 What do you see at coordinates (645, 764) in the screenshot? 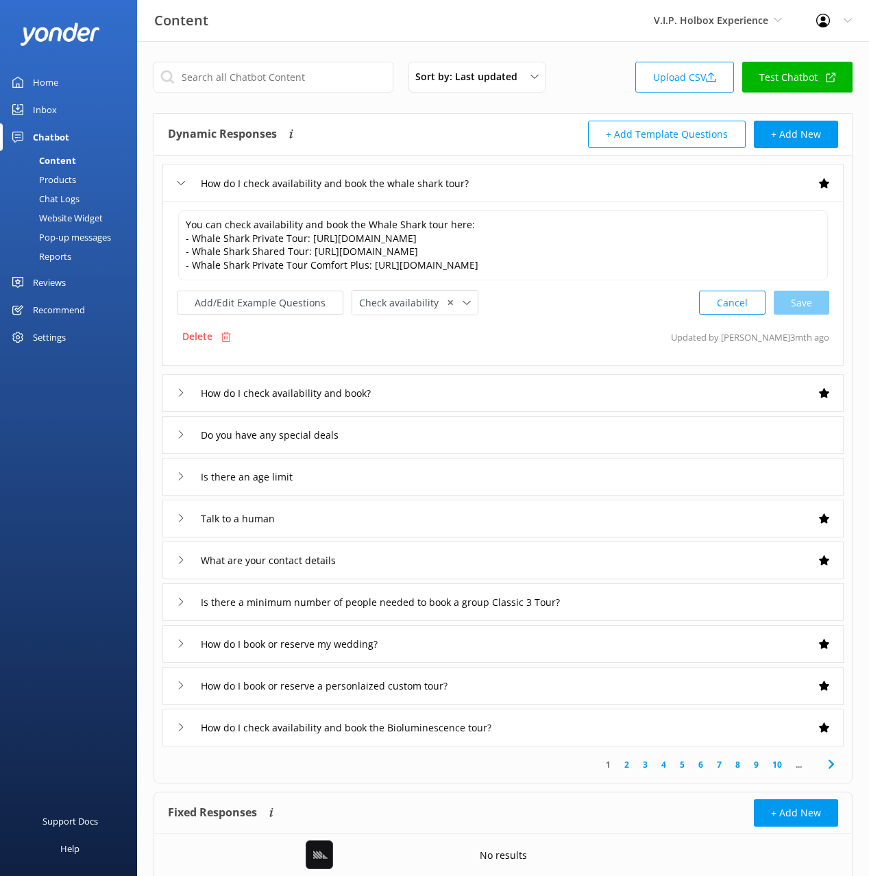
I see `a: 3` at bounding box center [645, 764].